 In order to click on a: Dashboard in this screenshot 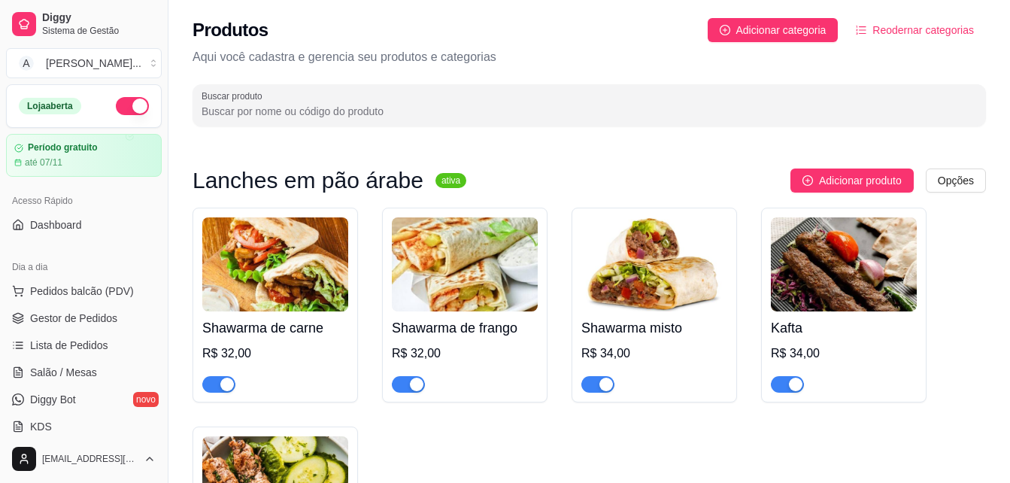, I will do `click(83, 225)`.